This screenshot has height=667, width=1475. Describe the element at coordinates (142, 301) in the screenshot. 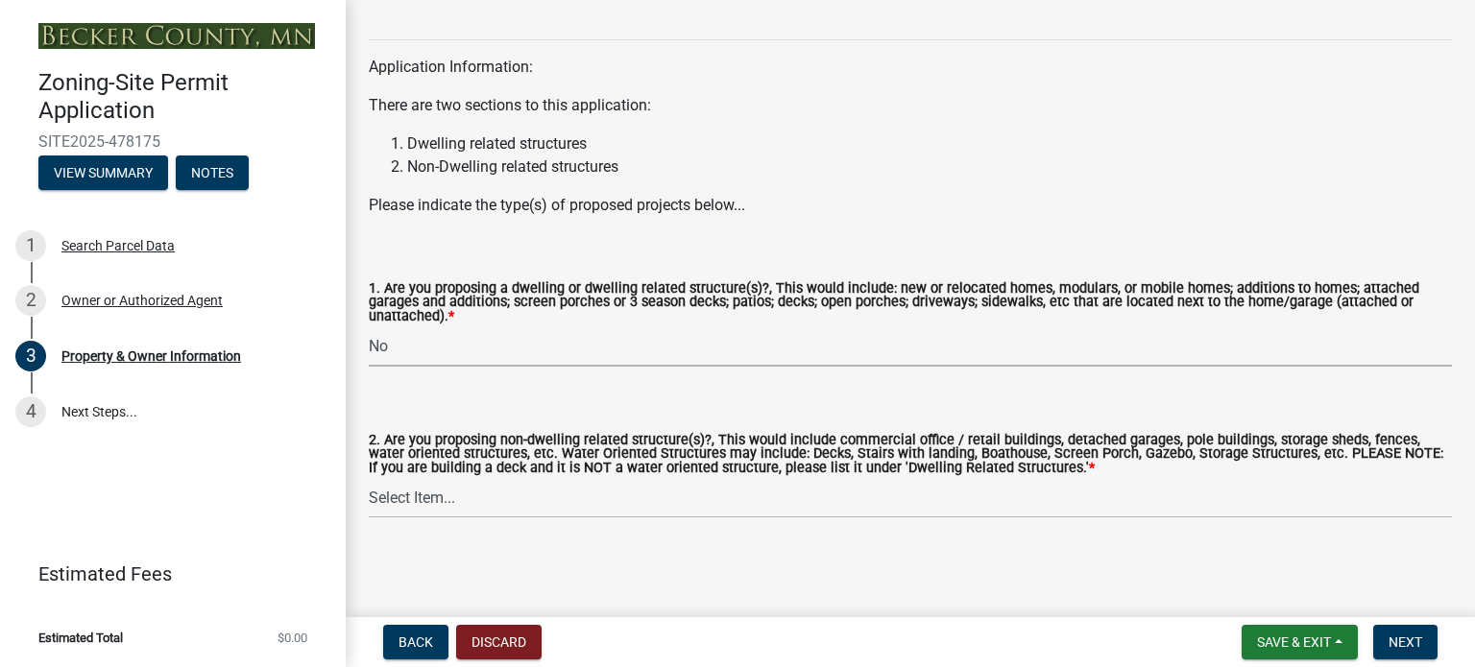

I see `div: Owner or Authorized Agent` at that location.